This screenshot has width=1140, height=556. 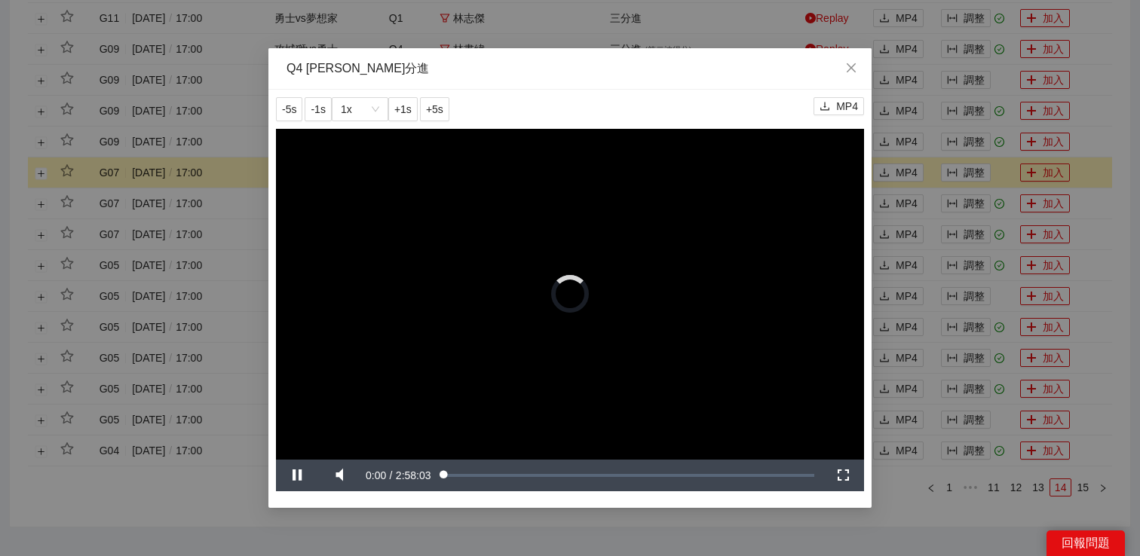 What do you see at coordinates (403, 109) in the screenshot?
I see `span: +1s` at bounding box center [403, 109].